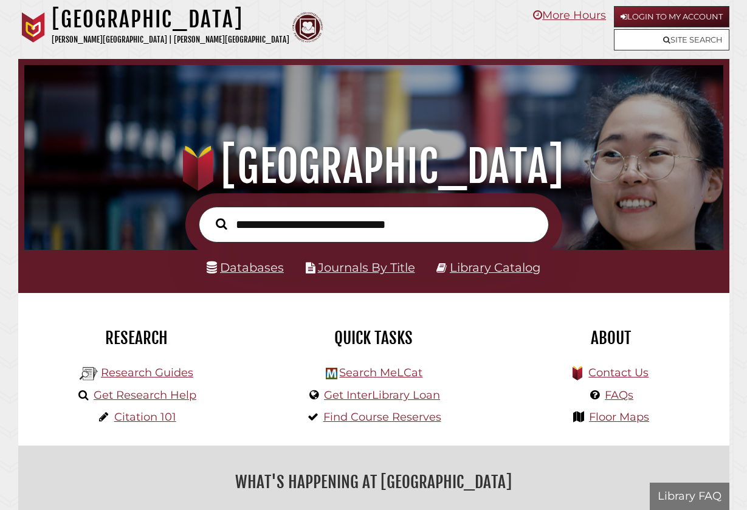  I want to click on a: Journals By Title, so click(366, 267).